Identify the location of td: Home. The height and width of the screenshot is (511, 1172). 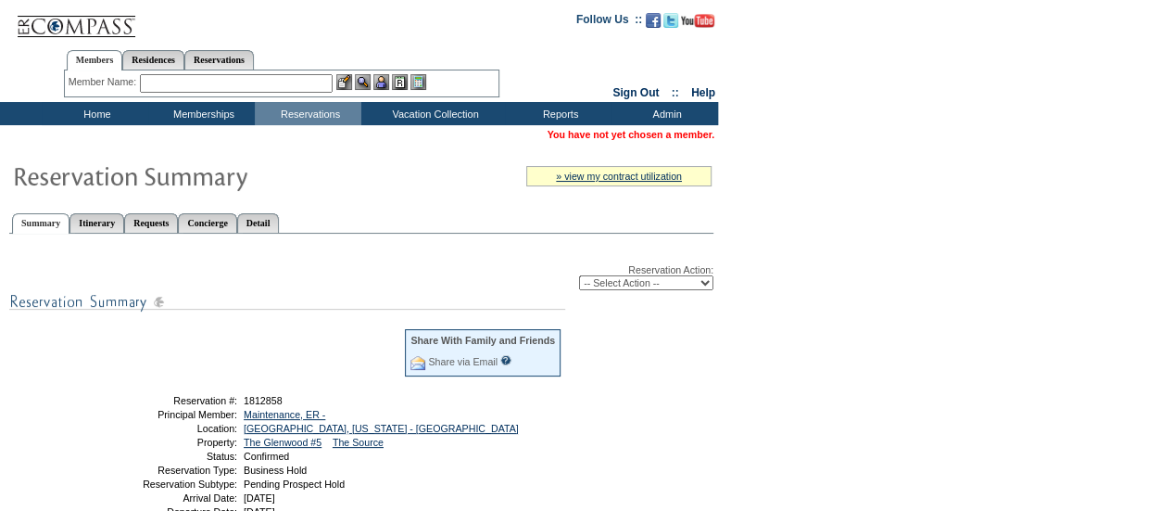
(95, 113).